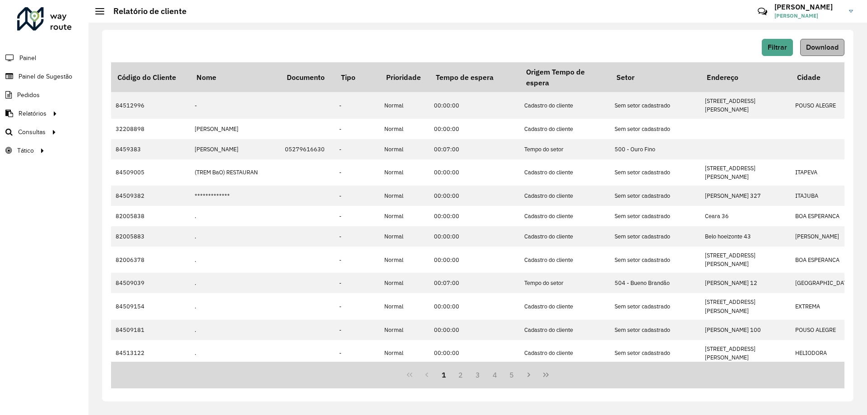 This screenshot has width=867, height=415. I want to click on td: 82005838, so click(150, 216).